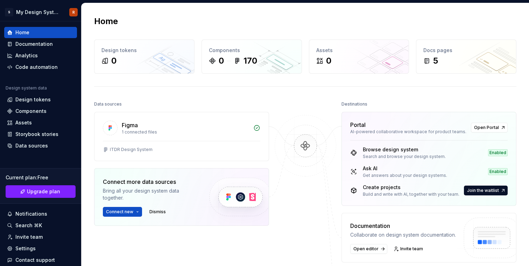 The height and width of the screenshot is (266, 529). What do you see at coordinates (41, 249) in the screenshot?
I see `a: Settings` at bounding box center [41, 249].